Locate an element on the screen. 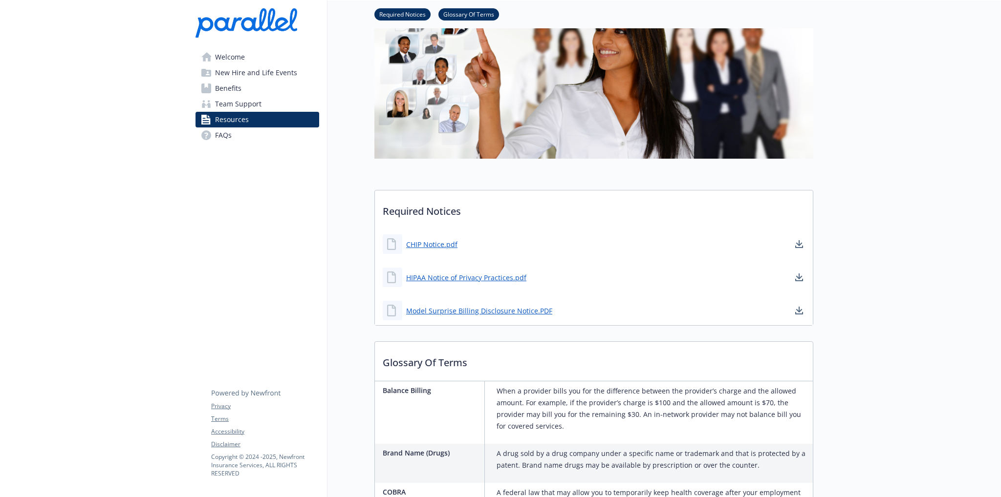  p: Glossary Of Terms is located at coordinates (594, 360).